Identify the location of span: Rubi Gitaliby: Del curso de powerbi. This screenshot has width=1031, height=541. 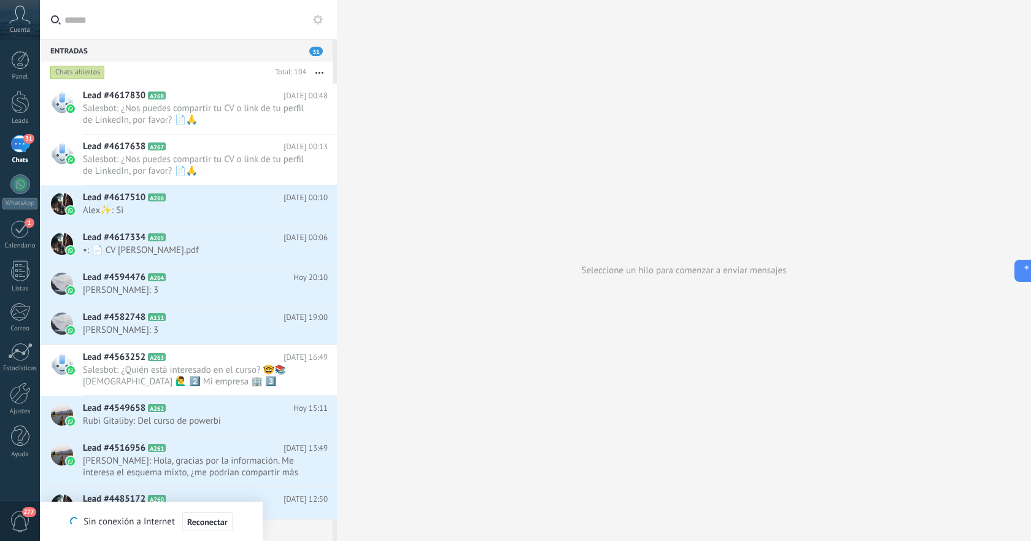
(193, 421).